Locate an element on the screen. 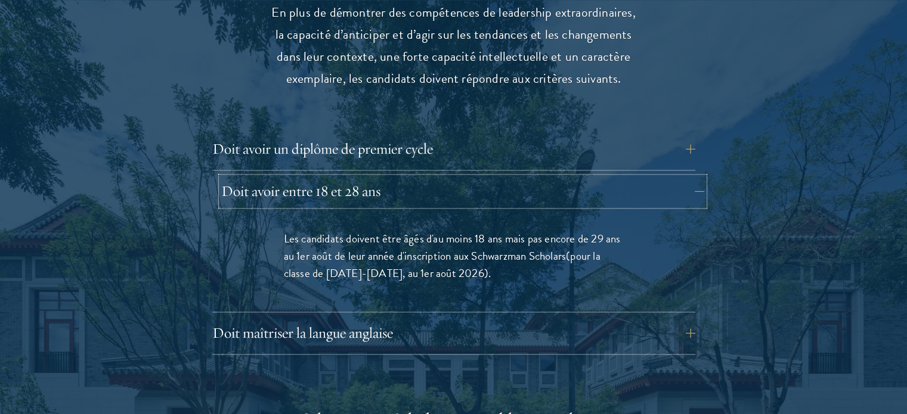  font: Doit avoir entre 18 et 28 ans is located at coordinates (300, 191).